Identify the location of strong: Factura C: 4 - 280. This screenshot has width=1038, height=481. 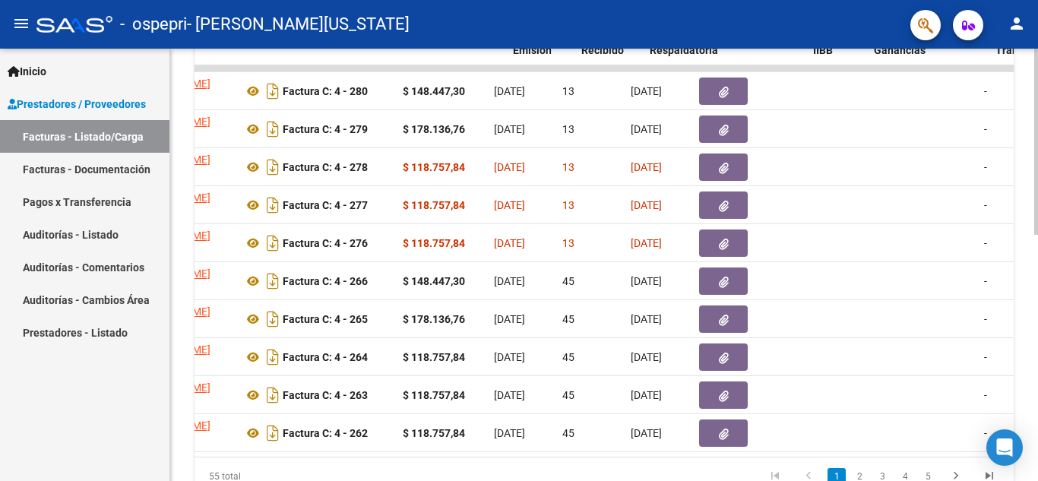
(325, 91).